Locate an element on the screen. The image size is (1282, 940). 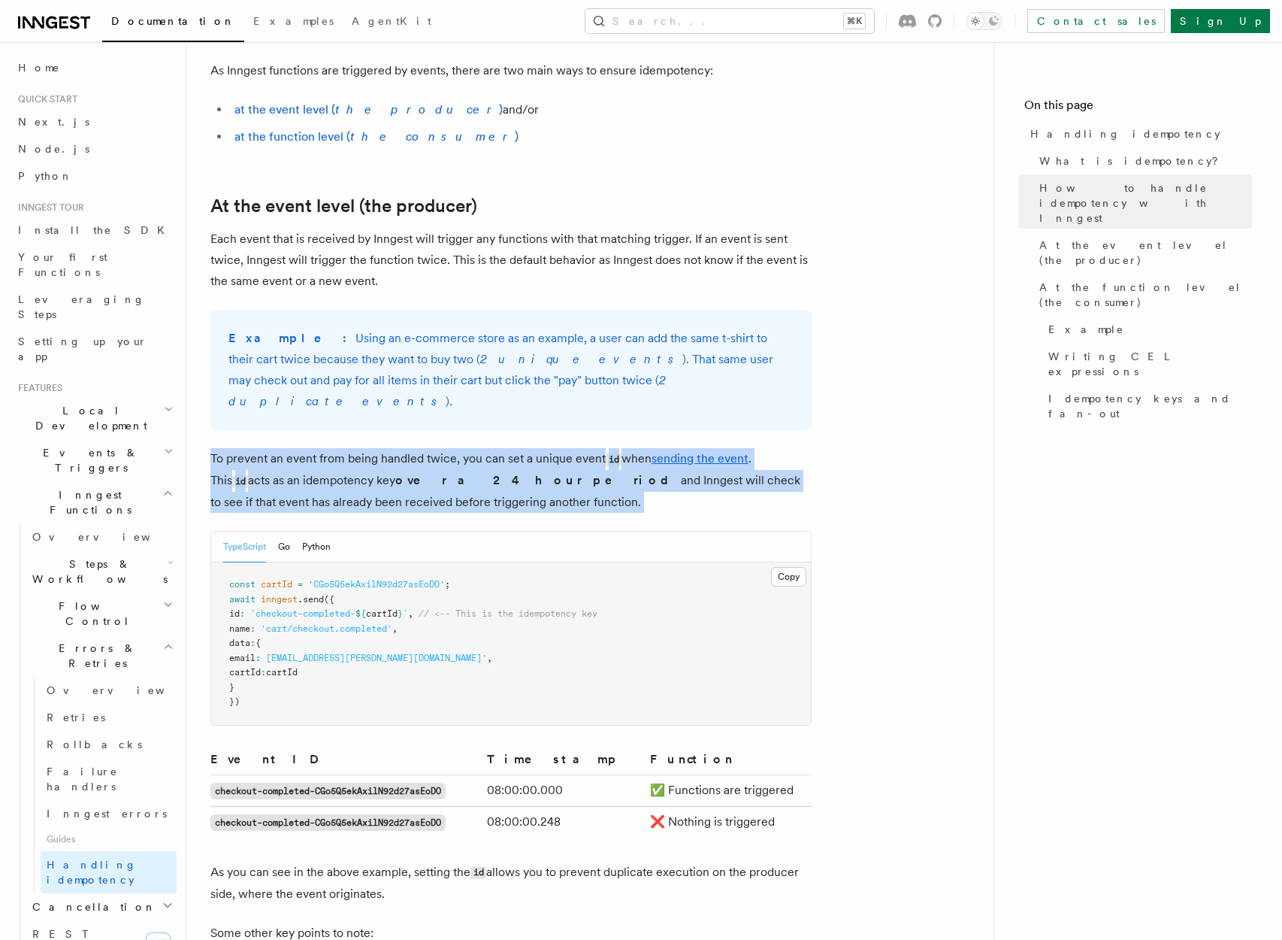
td: 08:00:00.248 is located at coordinates (562, 822).